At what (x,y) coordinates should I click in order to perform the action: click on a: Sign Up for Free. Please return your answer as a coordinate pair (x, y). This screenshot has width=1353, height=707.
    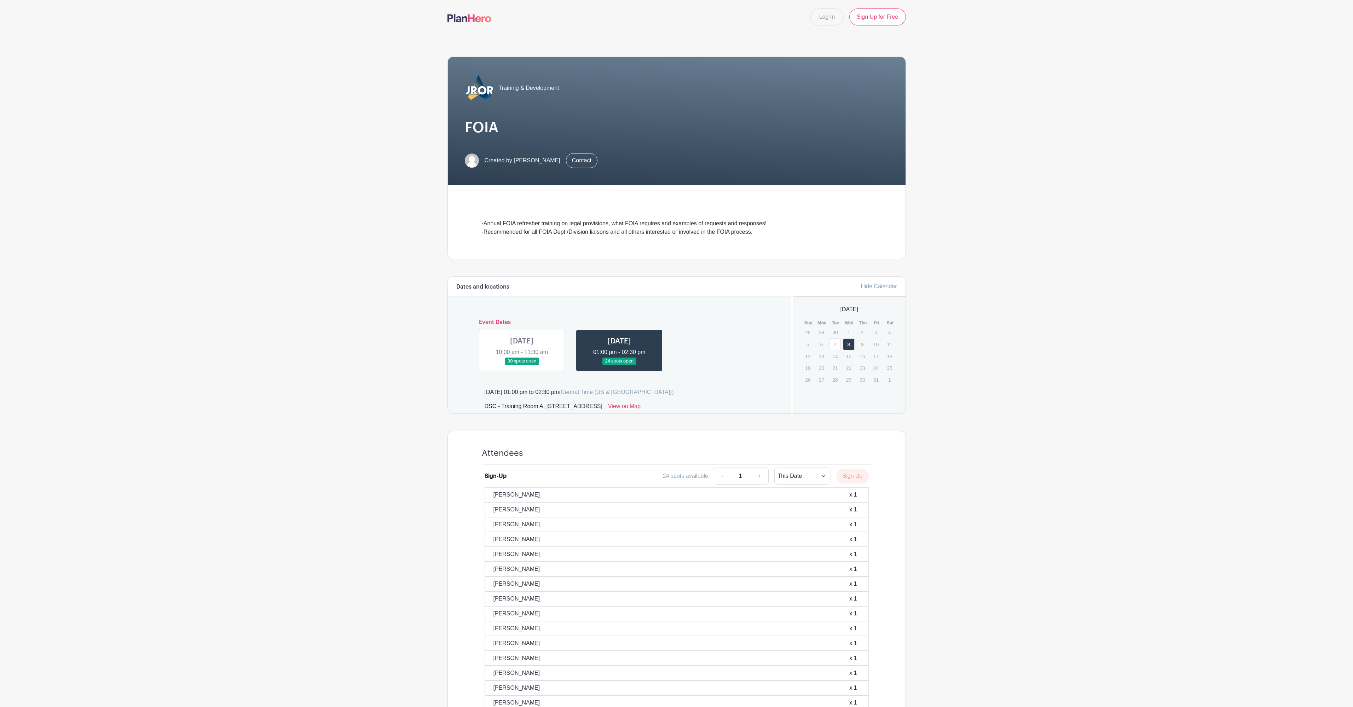
    Looking at the image, I should click on (877, 17).